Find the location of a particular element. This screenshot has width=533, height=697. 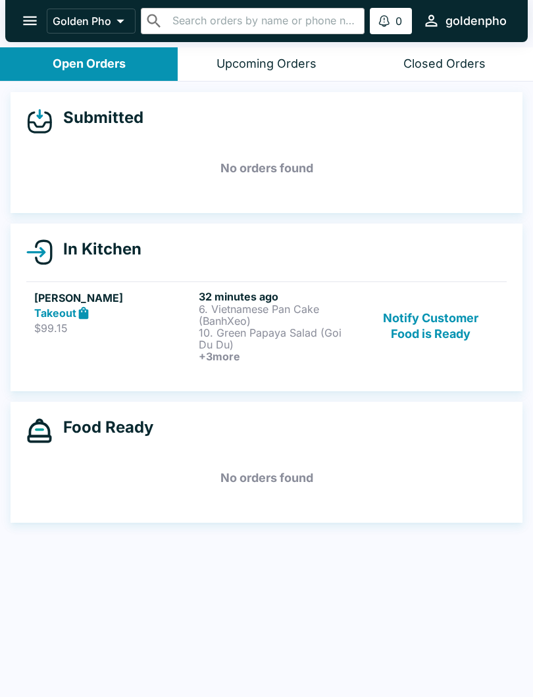

p: 6. Vietnamese Pan Cake (BanhXeo) is located at coordinates (278, 315).